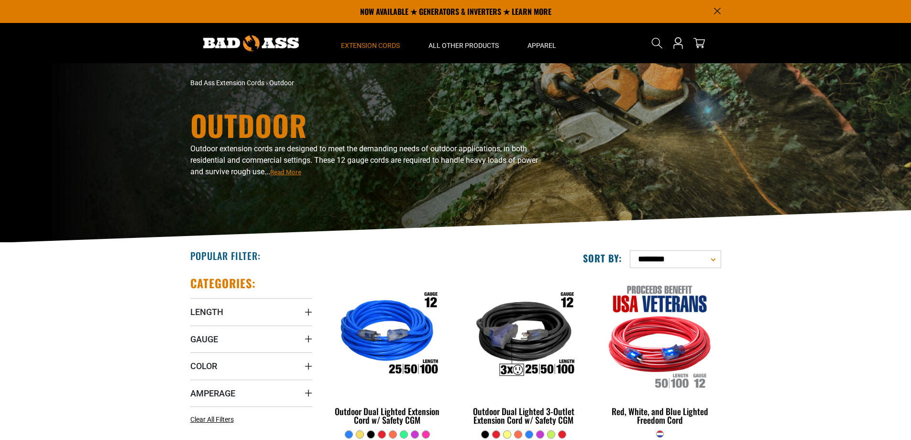 The image size is (911, 440). What do you see at coordinates (660, 335) in the screenshot?
I see `img: Red, White, and Blue Lighted Freedom Cord` at bounding box center [660, 335].